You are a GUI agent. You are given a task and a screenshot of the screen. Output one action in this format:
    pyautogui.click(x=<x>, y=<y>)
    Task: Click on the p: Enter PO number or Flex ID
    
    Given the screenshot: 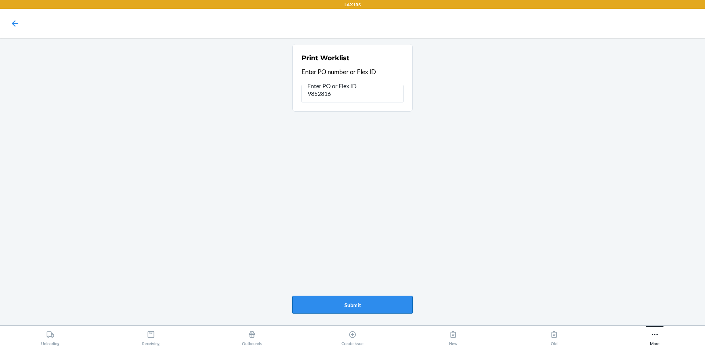 What is the action you would take?
    pyautogui.click(x=353, y=72)
    